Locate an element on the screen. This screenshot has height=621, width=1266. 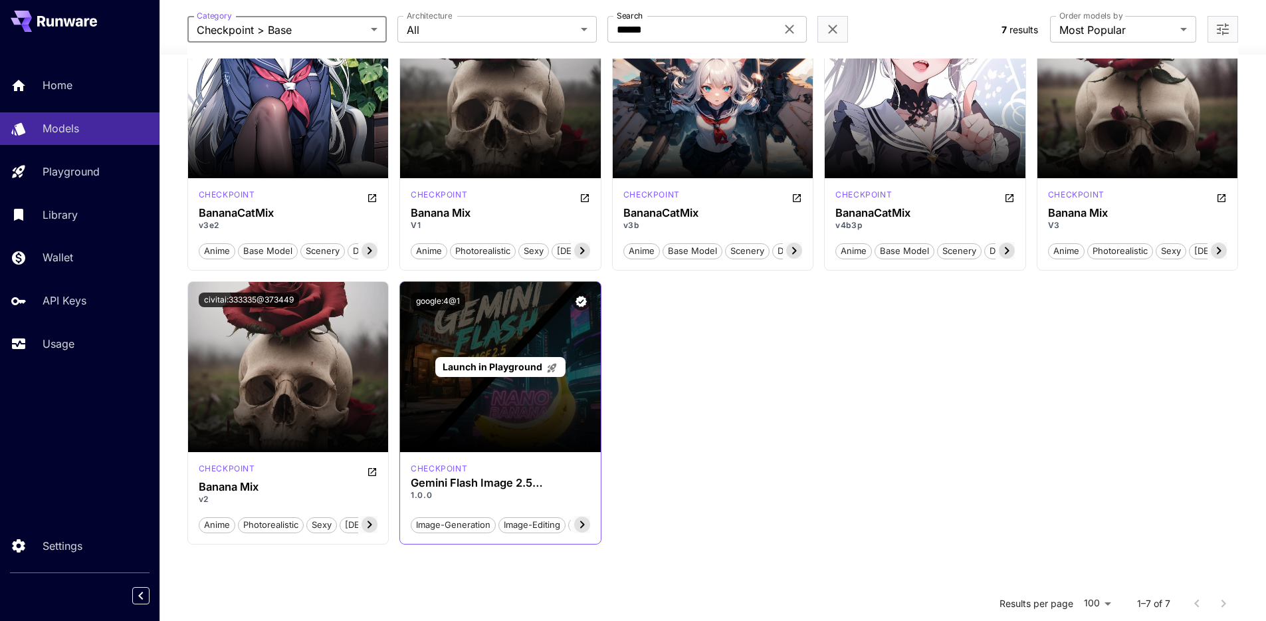
div: Gemini Flash Image 2.5 (Nano Banana) is located at coordinates (500, 482).